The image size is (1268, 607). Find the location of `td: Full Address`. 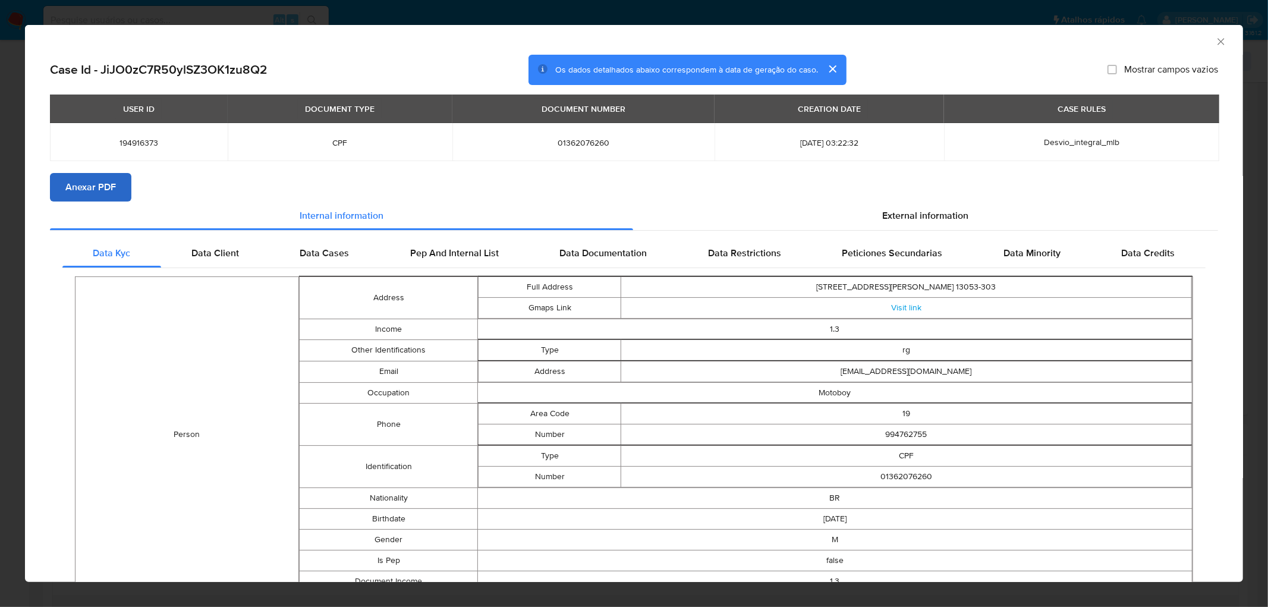

td: Full Address is located at coordinates (550, 287).